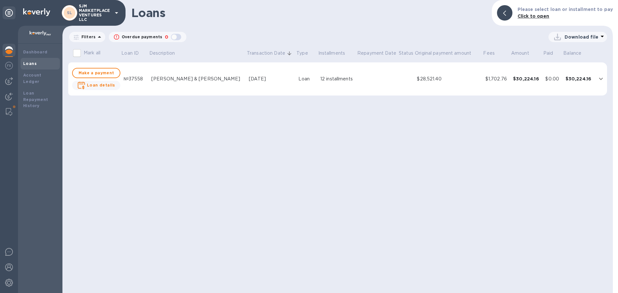 The width and height of the screenshot is (618, 293). Describe the element at coordinates (302, 53) in the screenshot. I see `p: Type` at that location.